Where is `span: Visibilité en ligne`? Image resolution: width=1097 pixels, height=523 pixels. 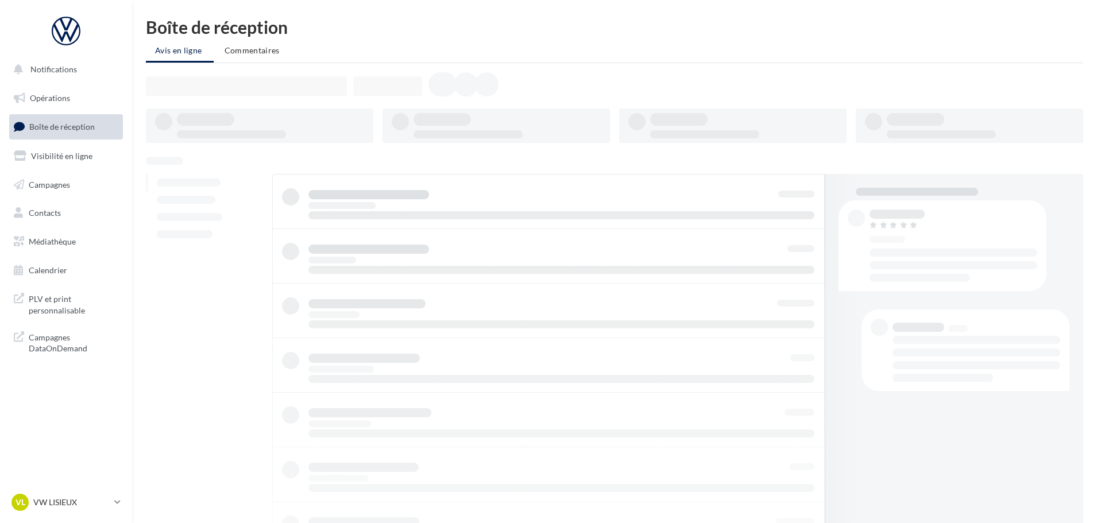 span: Visibilité en ligne is located at coordinates (61, 156).